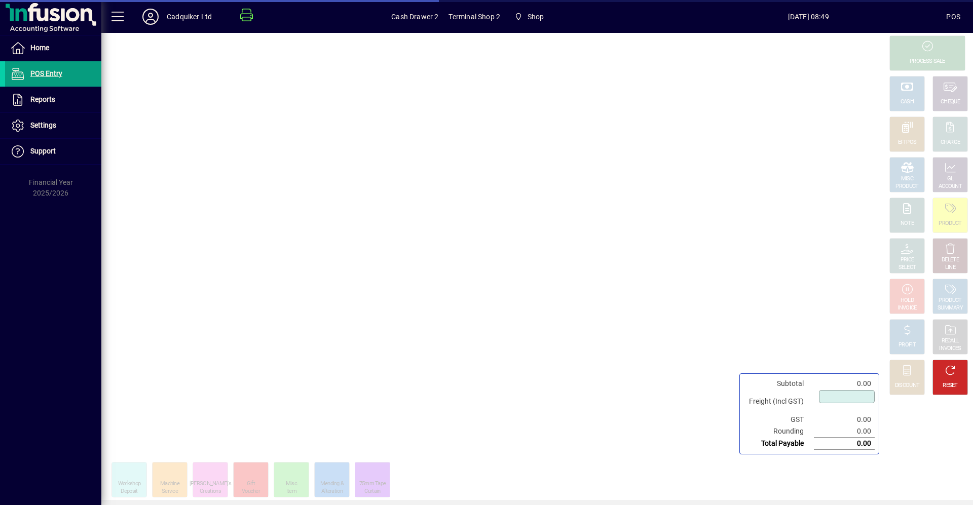  I want to click on span: Settings, so click(43, 125).